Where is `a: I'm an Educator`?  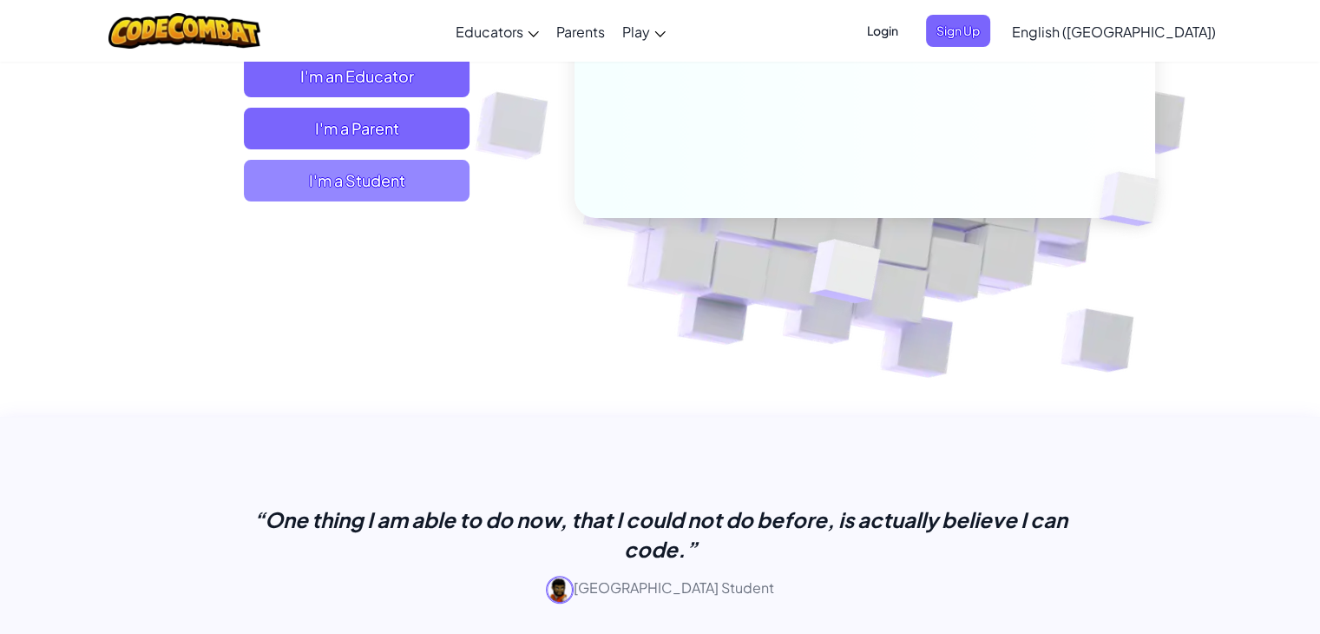 a: I'm an Educator is located at coordinates (357, 76).